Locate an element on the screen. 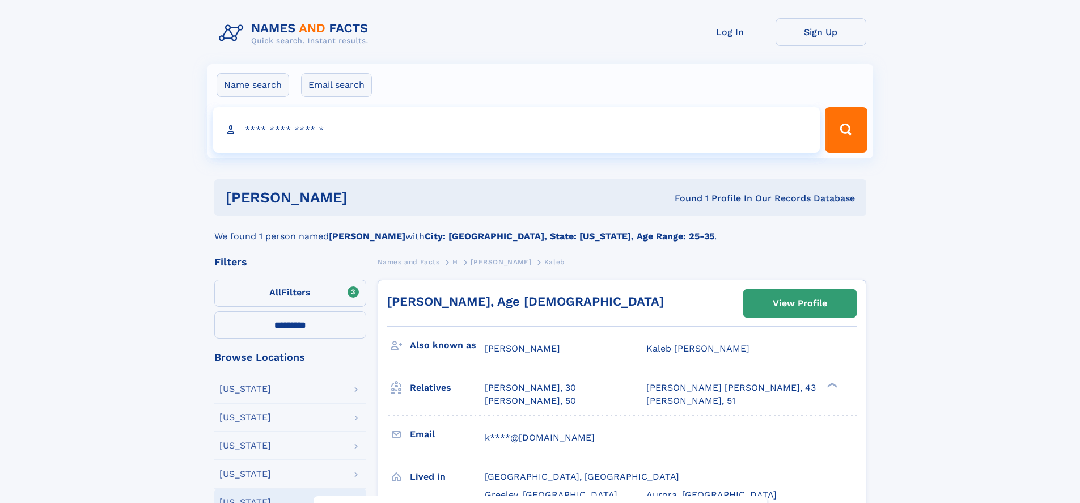  a: H is located at coordinates (455, 261).